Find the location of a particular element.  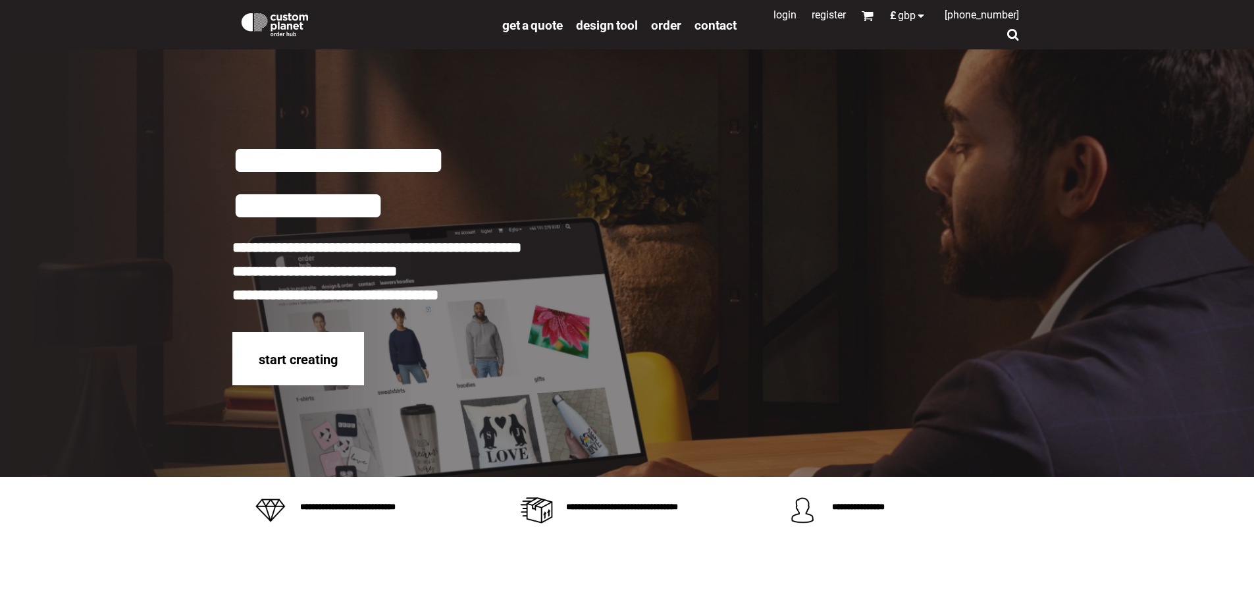

a: Custom Planet is located at coordinates (364, 23).